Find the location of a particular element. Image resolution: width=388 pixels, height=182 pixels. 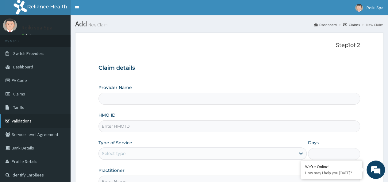

small: New Claim is located at coordinates (97, 25).